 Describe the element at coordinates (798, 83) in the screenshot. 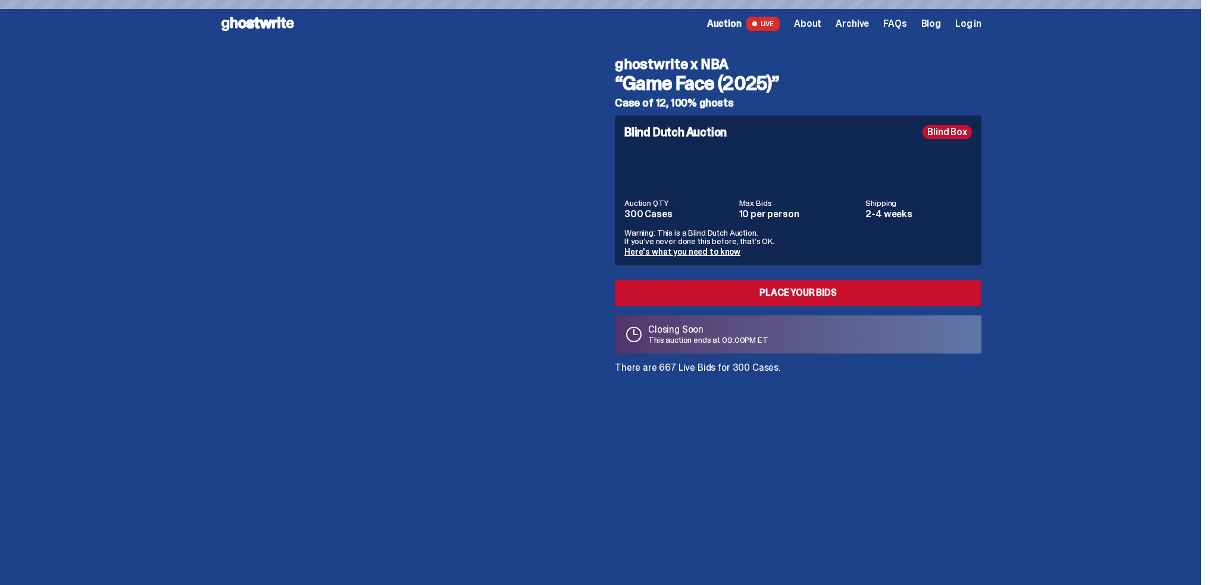

I see `h3: “Game Face (2025)”` at that location.